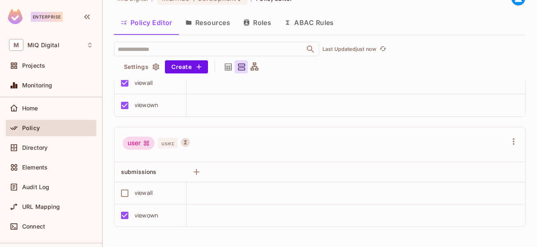 The height and width of the screenshot is (247, 537). I want to click on button: refresh, so click(383, 49).